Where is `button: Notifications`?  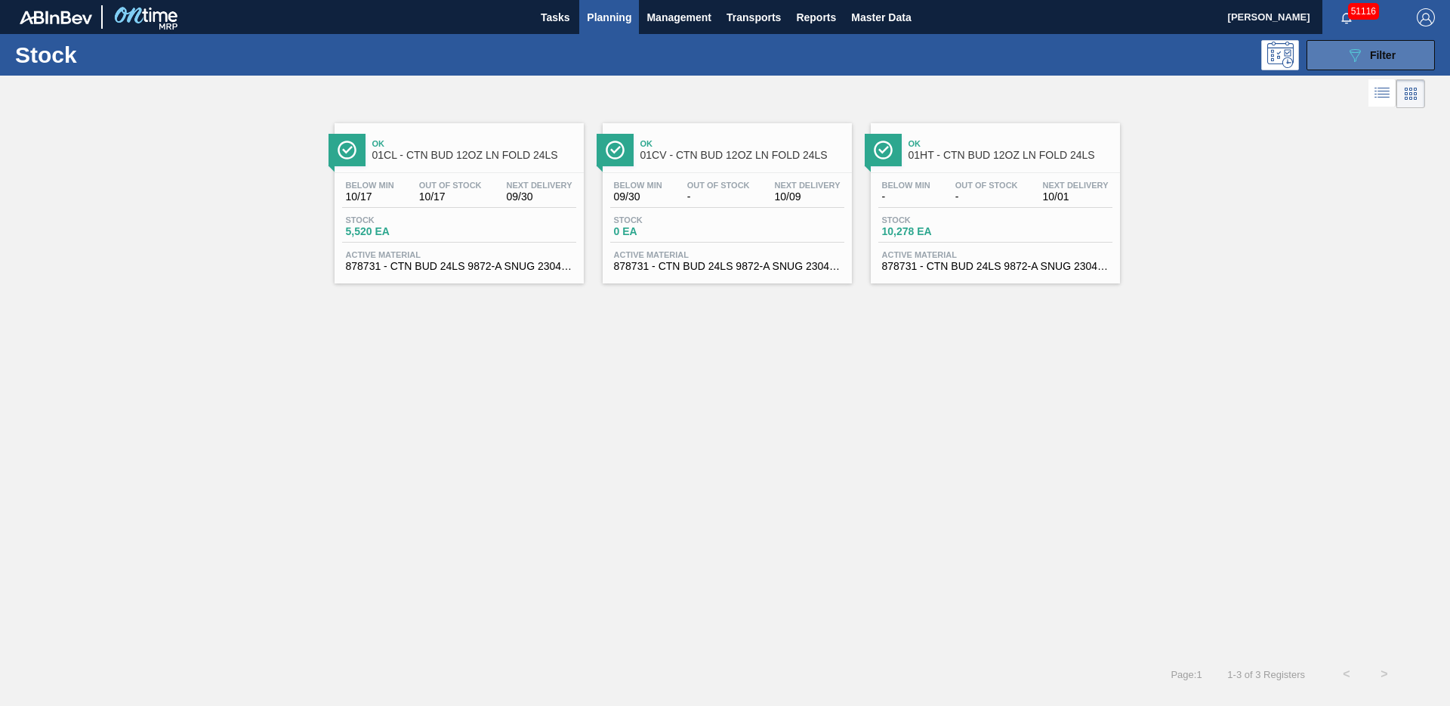
button: Notifications is located at coordinates (1347, 17).